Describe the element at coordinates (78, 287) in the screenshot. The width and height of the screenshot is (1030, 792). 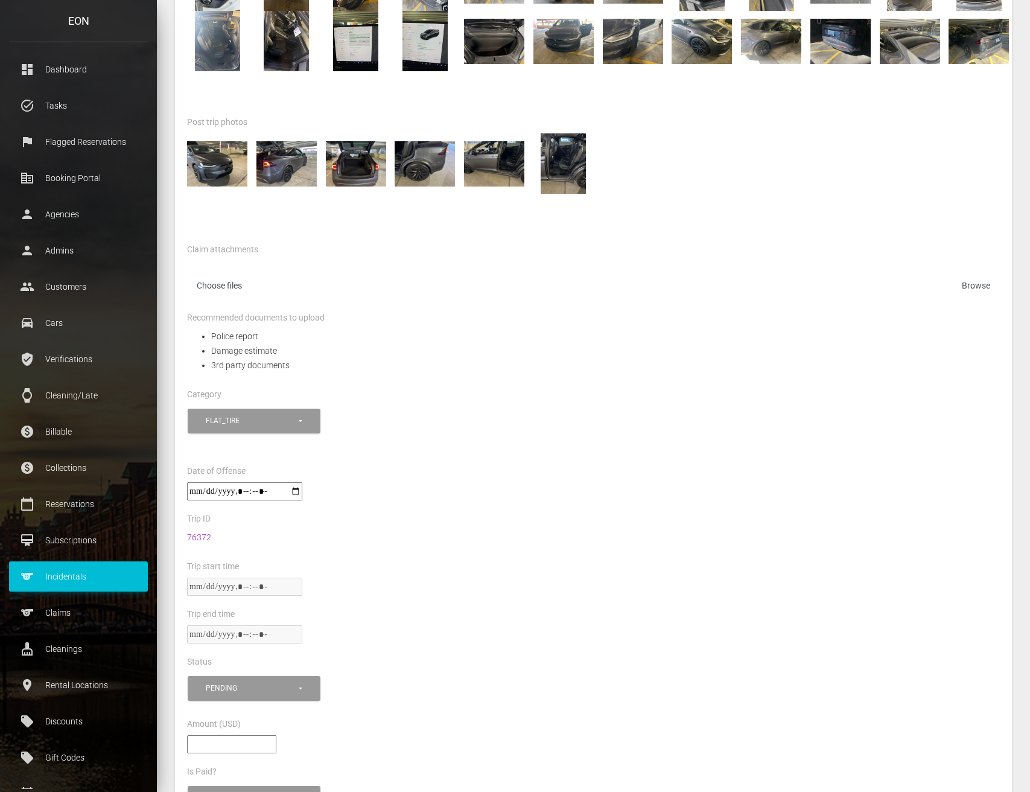
I see `a: people Customers` at that location.